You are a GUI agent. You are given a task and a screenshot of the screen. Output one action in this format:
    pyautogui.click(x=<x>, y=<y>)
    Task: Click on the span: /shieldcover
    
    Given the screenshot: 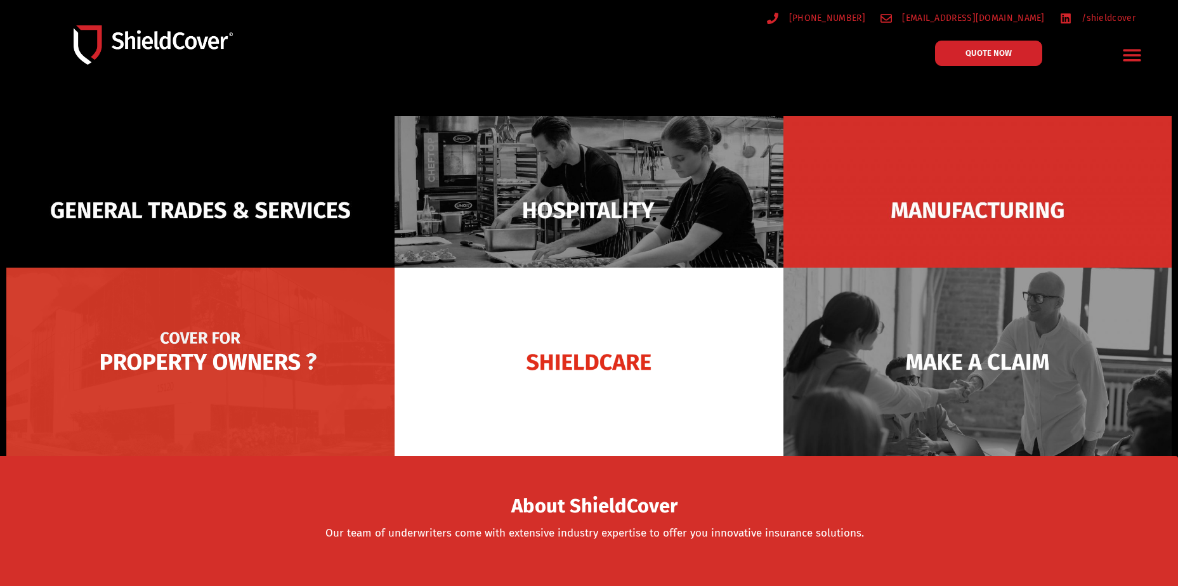 What is the action you would take?
    pyautogui.click(x=1107, y=18)
    